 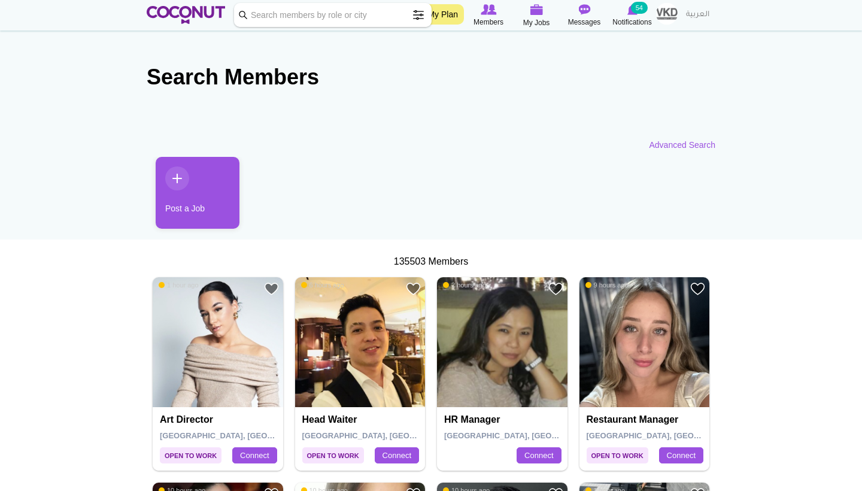 I want to click on span: 9 hours ago, so click(x=607, y=285).